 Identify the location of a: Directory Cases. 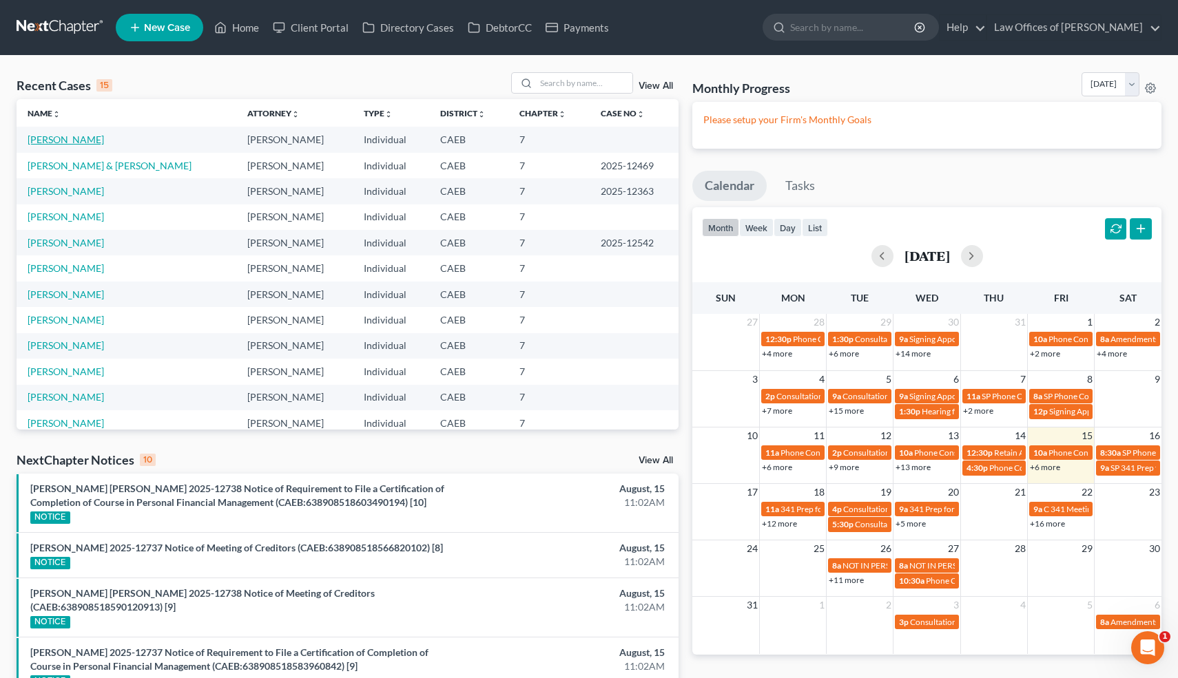
(408, 28).